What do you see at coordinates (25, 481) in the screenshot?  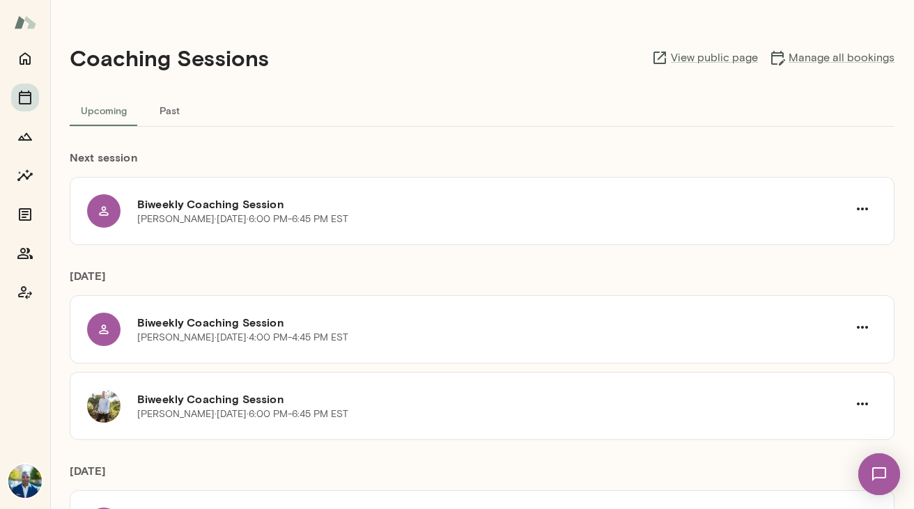 I see `img: Jay Floyd` at bounding box center [25, 481].